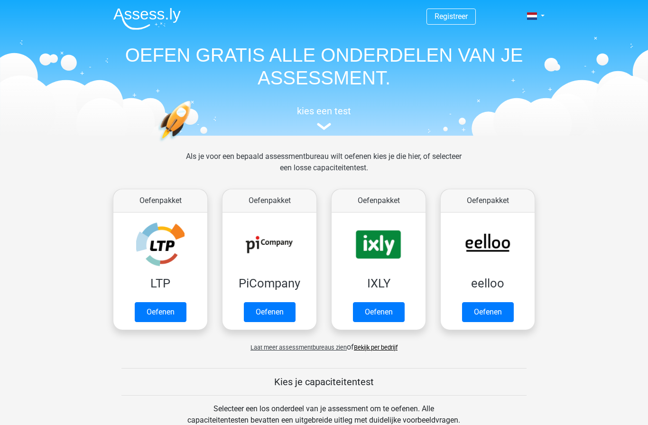 The height and width of the screenshot is (425, 648). I want to click on h5: kies een test, so click(324, 111).